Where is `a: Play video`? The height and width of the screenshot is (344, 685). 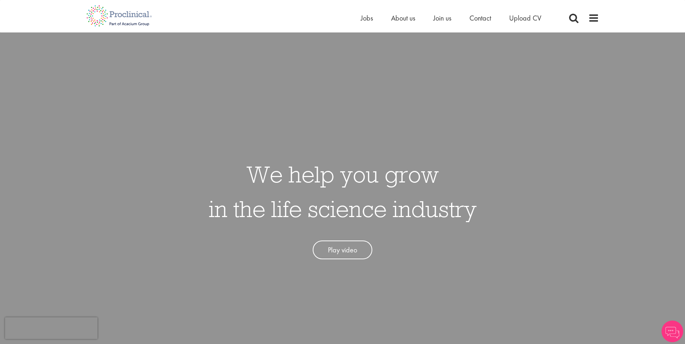 a: Play video is located at coordinates (342, 250).